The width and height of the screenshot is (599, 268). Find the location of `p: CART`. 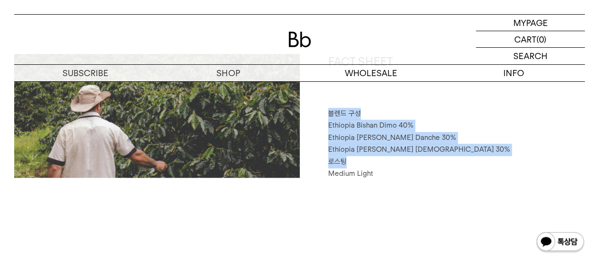

p: CART is located at coordinates (525, 39).